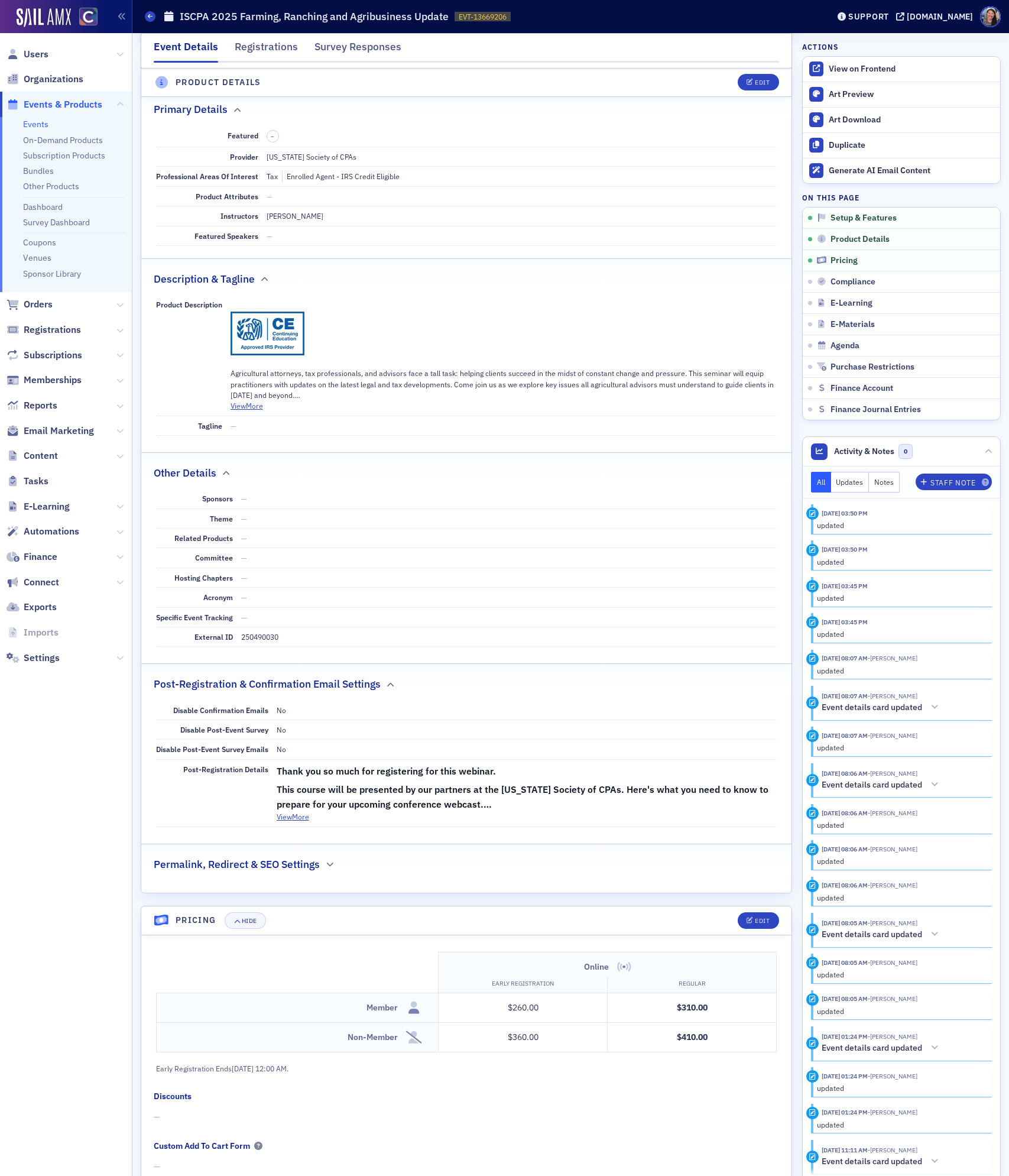  What do you see at coordinates (45, 79) in the screenshot?
I see `a: Organizations` at bounding box center [45, 79].